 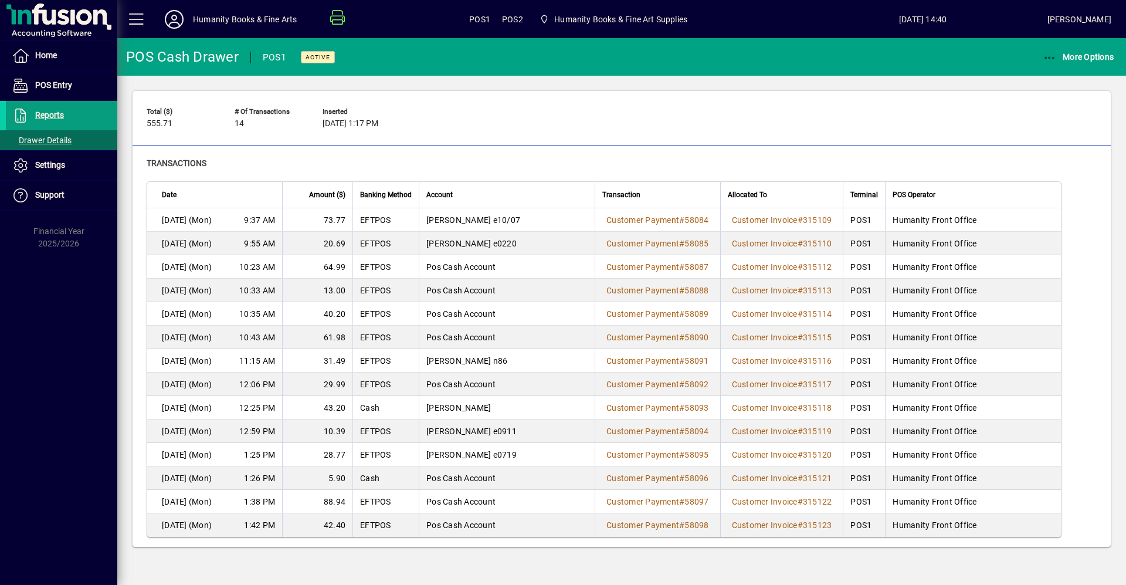 I want to click on a: Customer Payment#58089, so click(x=657, y=314).